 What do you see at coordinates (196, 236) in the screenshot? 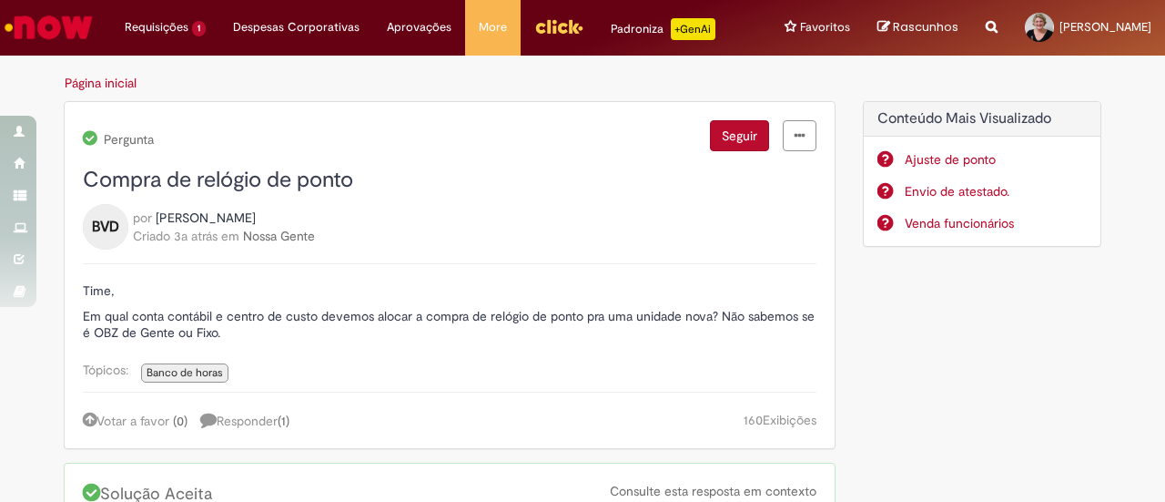
I see `span: 3a atrás` at bounding box center [196, 236].